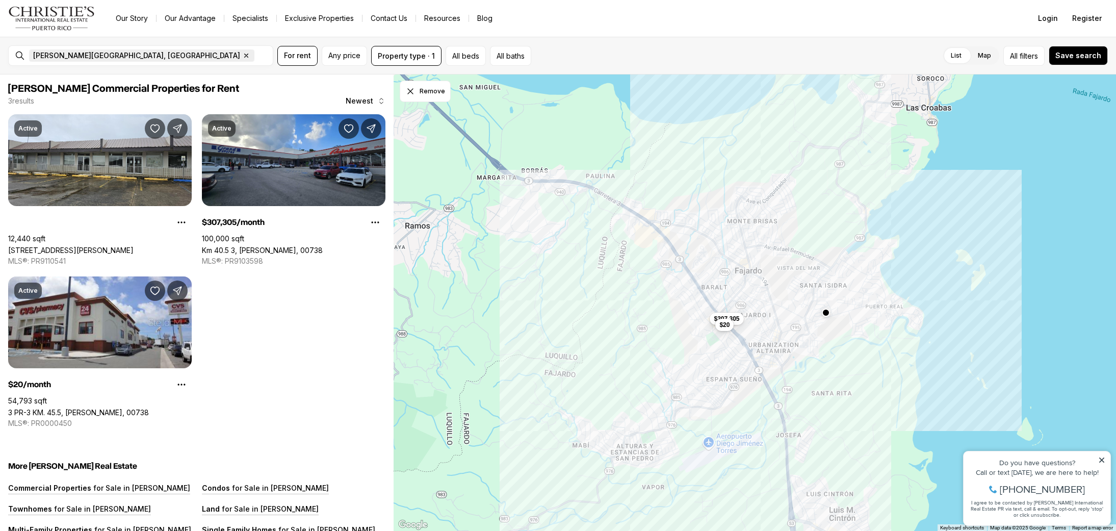 The height and width of the screenshot is (531, 1116). Describe the element at coordinates (1013, 56) in the screenshot. I see `span: All` at that location.